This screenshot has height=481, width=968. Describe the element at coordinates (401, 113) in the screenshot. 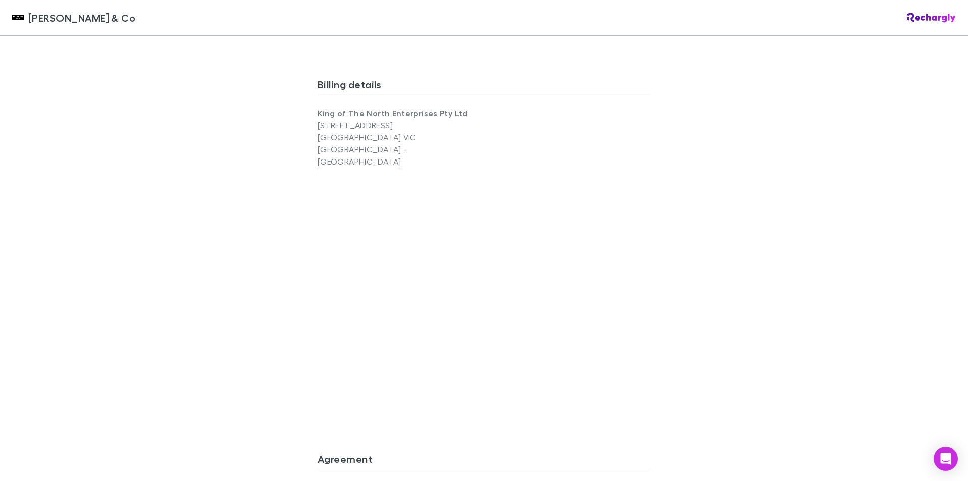

I see `p: King of The North Enterprises Pty Ltd` at that location.